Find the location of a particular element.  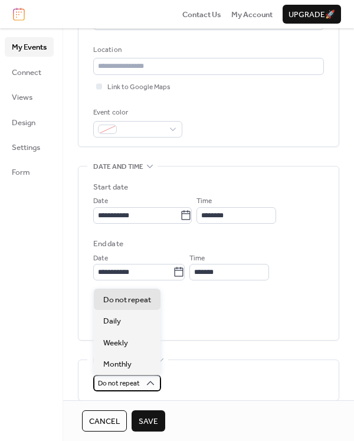

span: Date and time is located at coordinates (118, 167).